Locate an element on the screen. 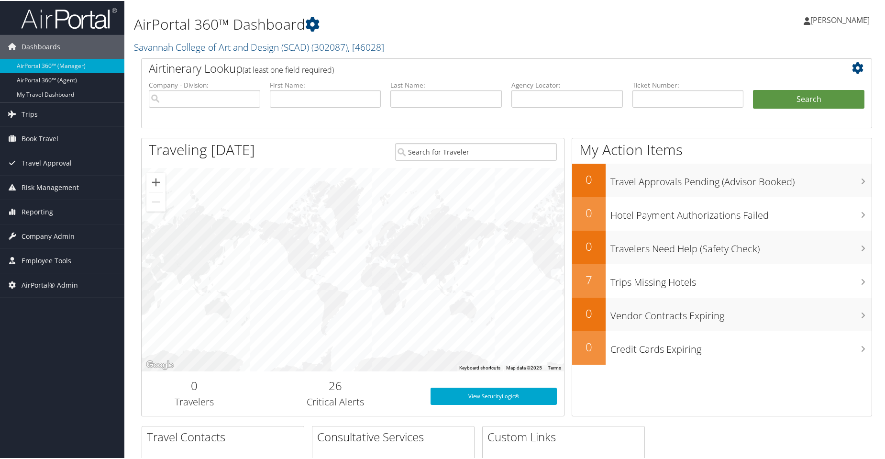 The image size is (885, 459). h2: Travel Contacts is located at coordinates (225, 436).